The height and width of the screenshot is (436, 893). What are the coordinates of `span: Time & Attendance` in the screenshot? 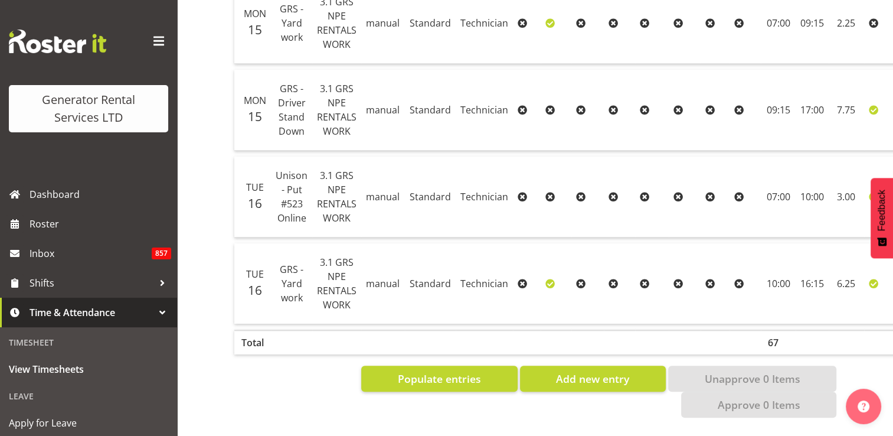 It's located at (91, 312).